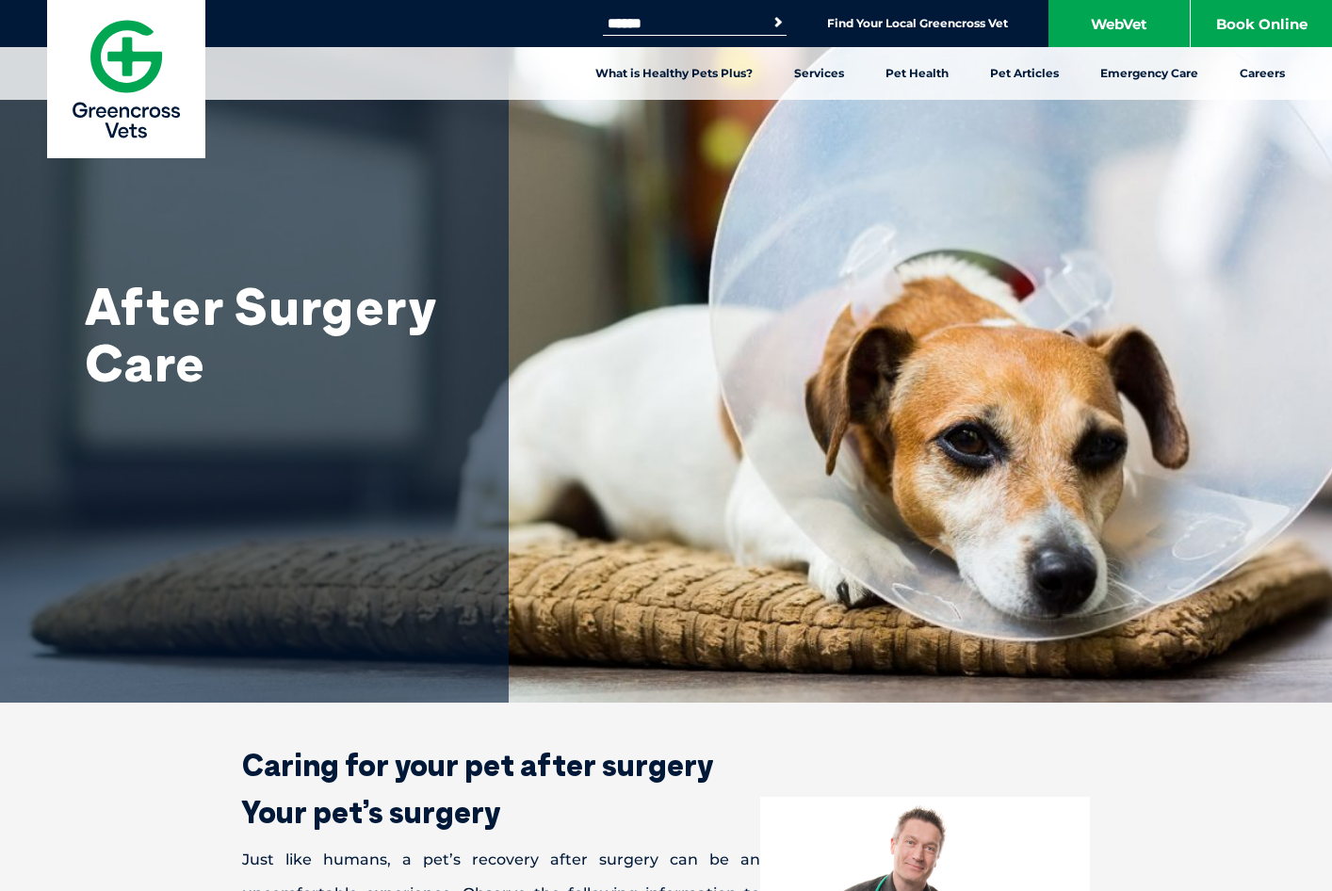 Image resolution: width=1332 pixels, height=891 pixels. Describe the element at coordinates (917, 73) in the screenshot. I see `a: Pet Health` at that location.